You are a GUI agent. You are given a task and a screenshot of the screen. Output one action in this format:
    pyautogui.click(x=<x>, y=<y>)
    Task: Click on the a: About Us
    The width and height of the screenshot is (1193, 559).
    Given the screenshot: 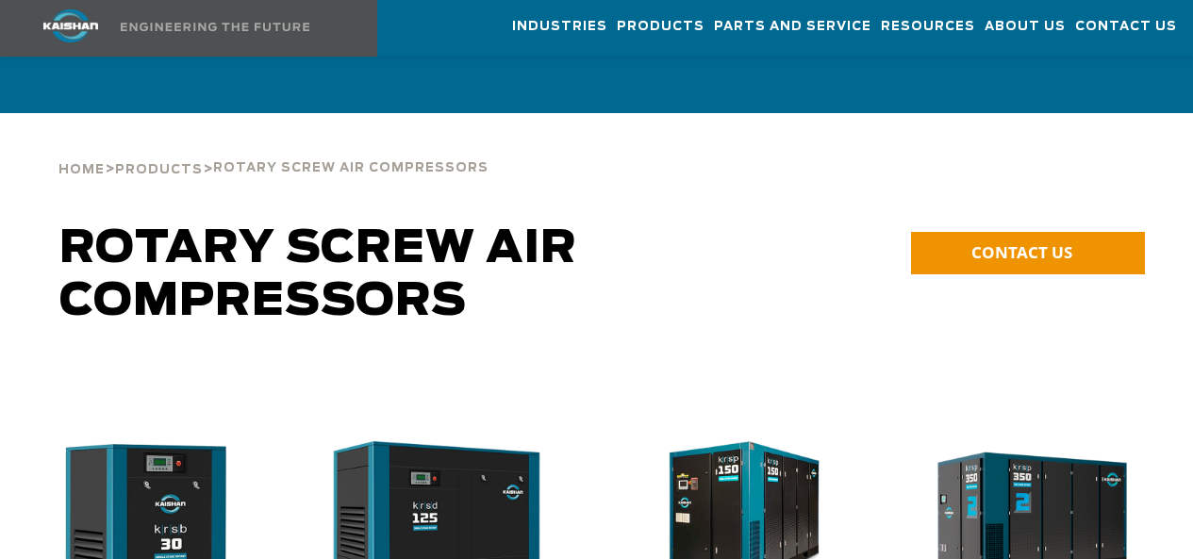 What is the action you would take?
    pyautogui.click(x=1025, y=26)
    